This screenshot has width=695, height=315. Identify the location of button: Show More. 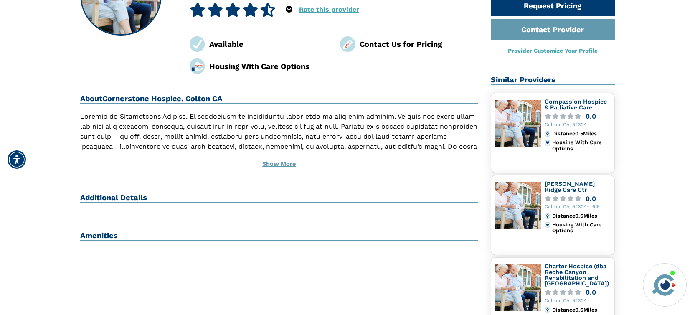
(279, 164).